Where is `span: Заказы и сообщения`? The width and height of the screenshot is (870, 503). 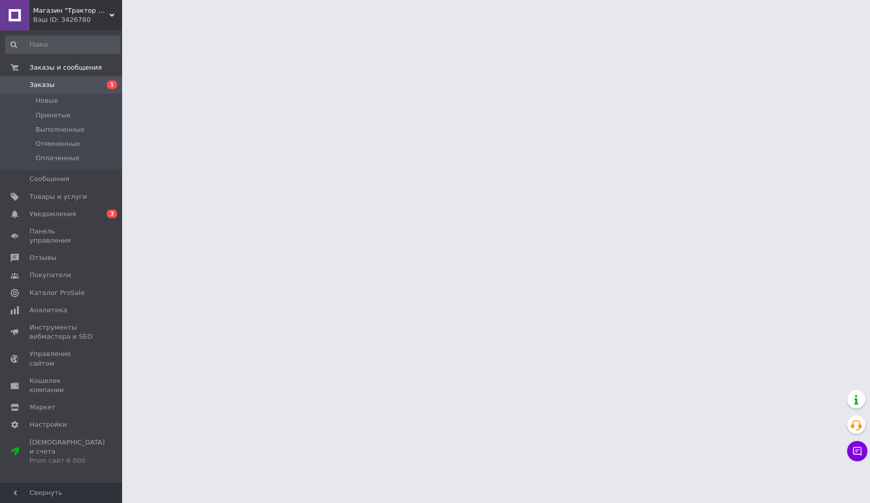
span: Заказы и сообщения is located at coordinates (66, 68).